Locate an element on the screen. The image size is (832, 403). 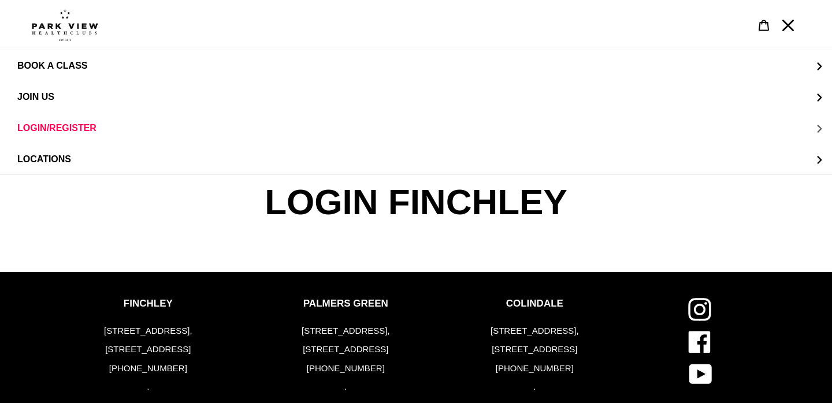
p: PALMERS GREEN is located at coordinates (345, 304).